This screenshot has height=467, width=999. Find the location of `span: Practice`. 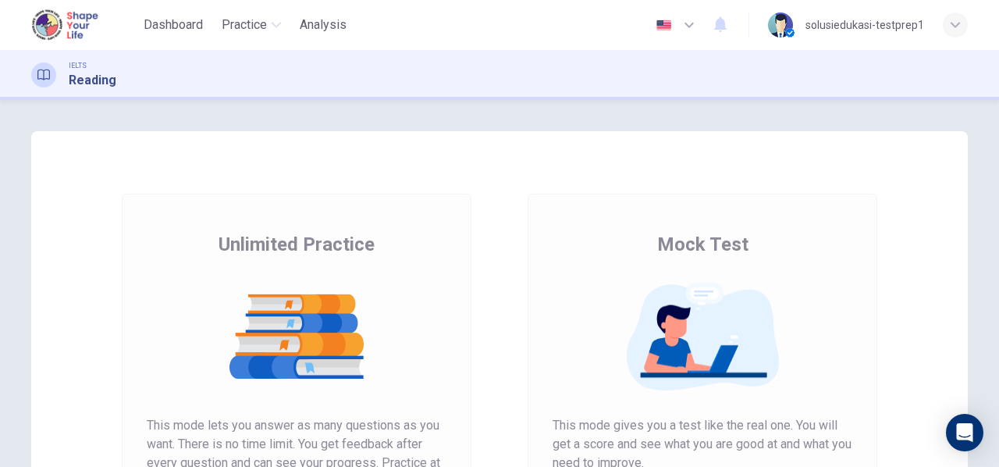

span: Practice is located at coordinates (244, 25).